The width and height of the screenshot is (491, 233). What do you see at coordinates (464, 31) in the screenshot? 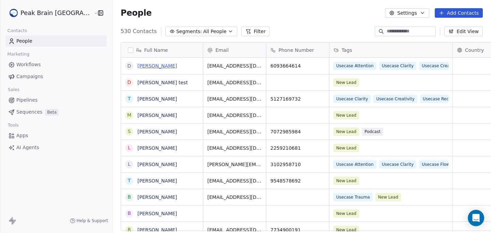
I see `button: Edit View` at bounding box center [464, 31].